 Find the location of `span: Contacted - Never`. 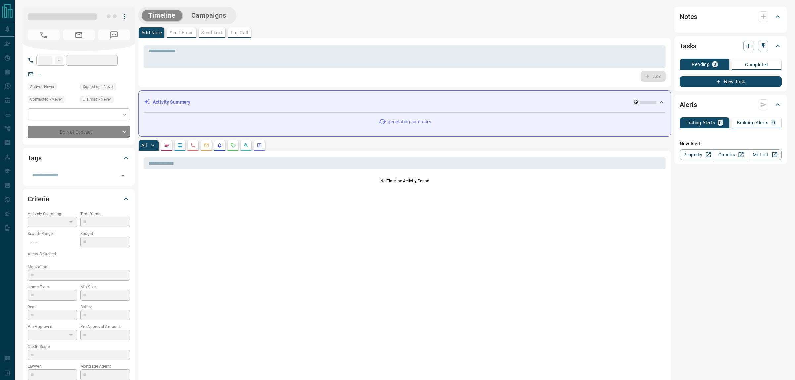

span: Contacted - Never is located at coordinates (46, 99).